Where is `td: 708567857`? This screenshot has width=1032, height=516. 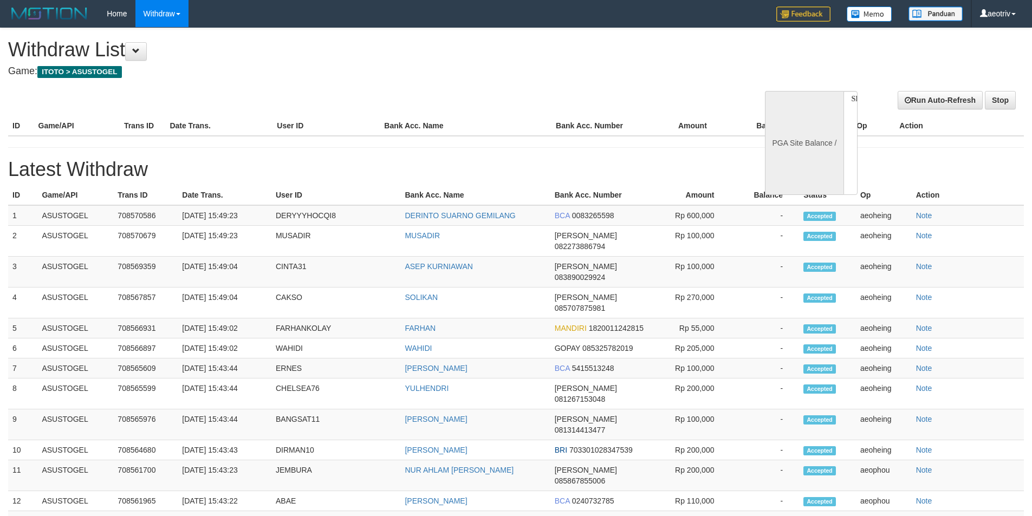 td: 708567857 is located at coordinates (145, 303).